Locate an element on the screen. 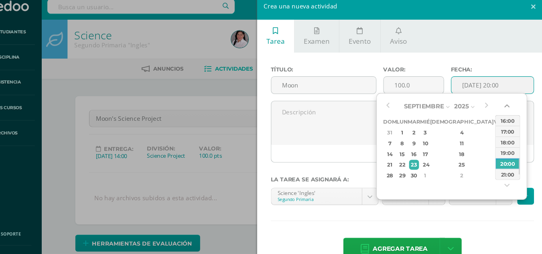 The image size is (542, 254). th: Lun is located at coordinates (406, 119).